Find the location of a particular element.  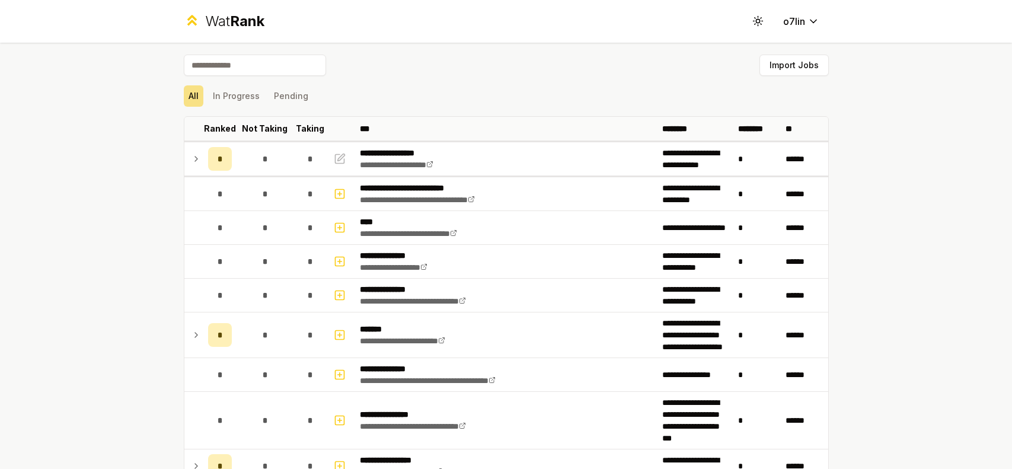

span: Rank is located at coordinates (247, 21).